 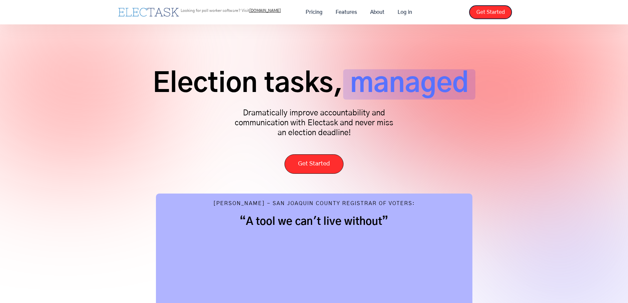 What do you see at coordinates (248, 84) in the screenshot?
I see `span: Election tasks,` at bounding box center [248, 84].